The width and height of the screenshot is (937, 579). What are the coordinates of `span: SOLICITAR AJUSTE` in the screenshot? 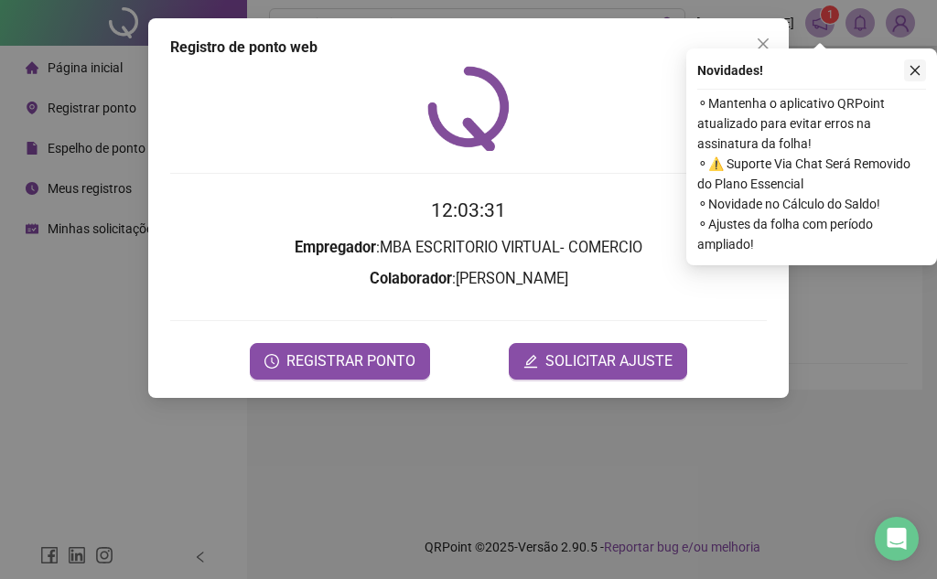 It's located at (608, 361).